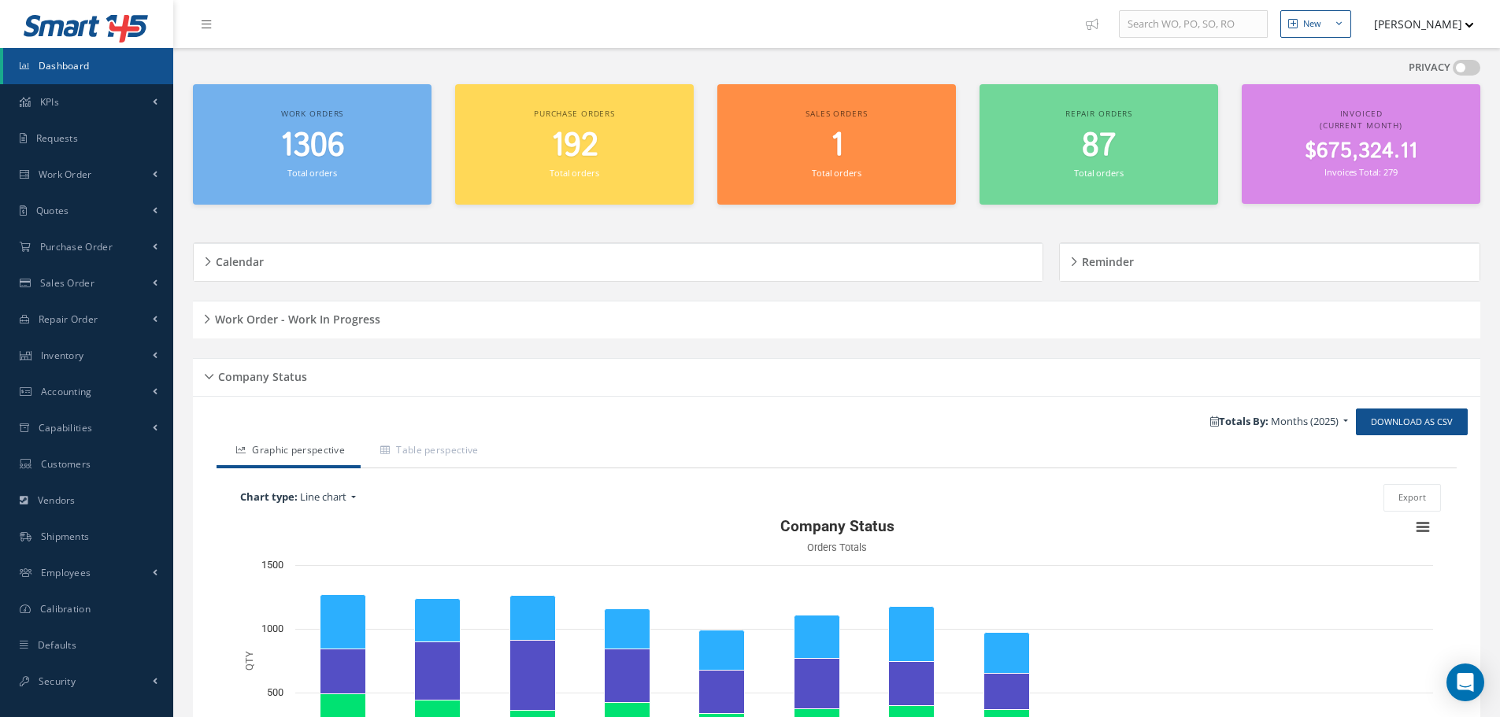  I want to click on path: May, 342. Work orders closed., so click(722, 691).